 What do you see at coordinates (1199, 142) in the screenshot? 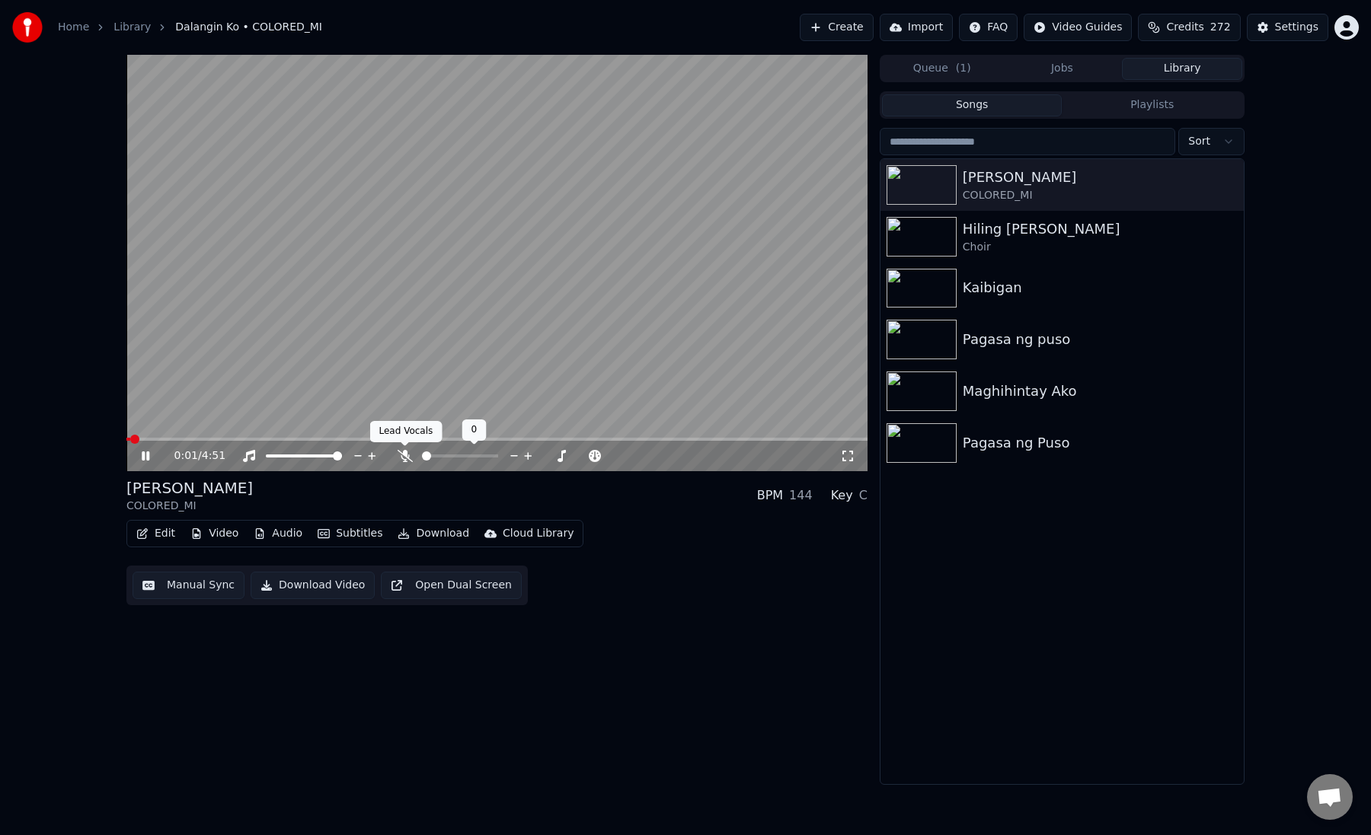
I see `span: Sort` at bounding box center [1199, 142].